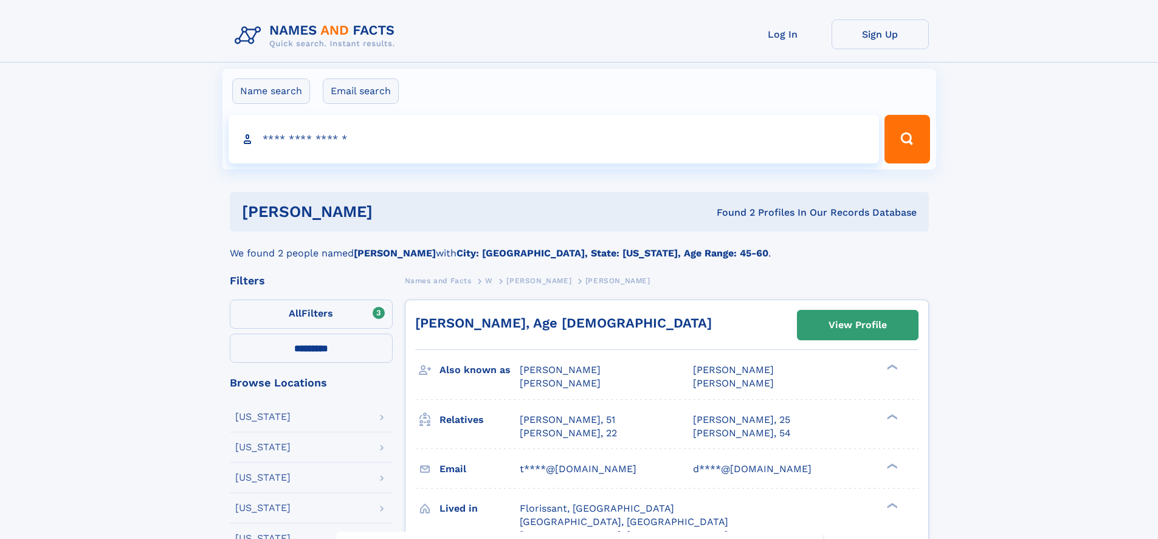  Describe the element at coordinates (295, 313) in the screenshot. I see `span: All` at that location.